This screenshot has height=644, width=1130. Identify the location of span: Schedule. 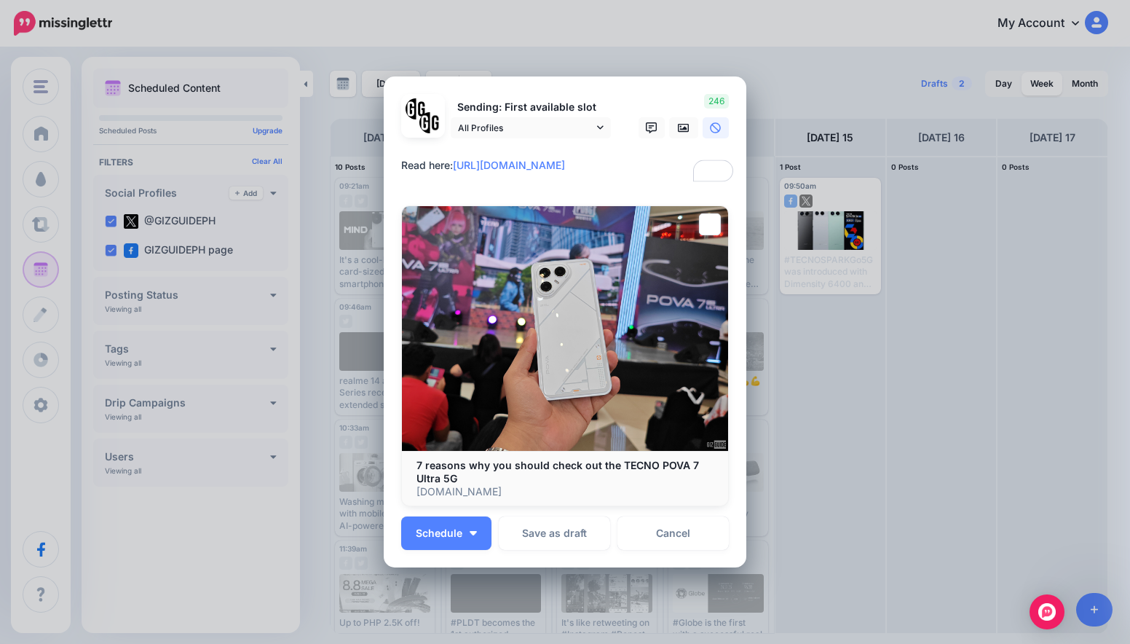
(439, 533).